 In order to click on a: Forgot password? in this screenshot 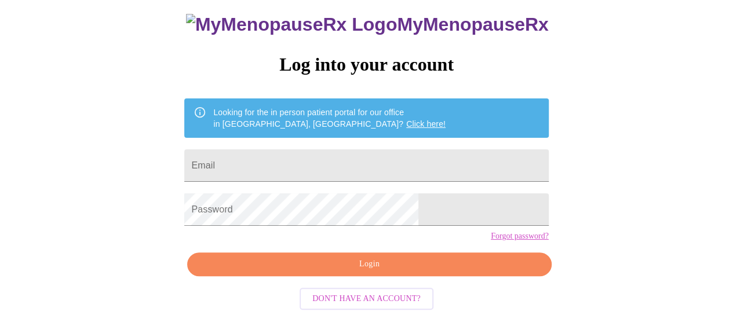, I will do `click(520, 236)`.